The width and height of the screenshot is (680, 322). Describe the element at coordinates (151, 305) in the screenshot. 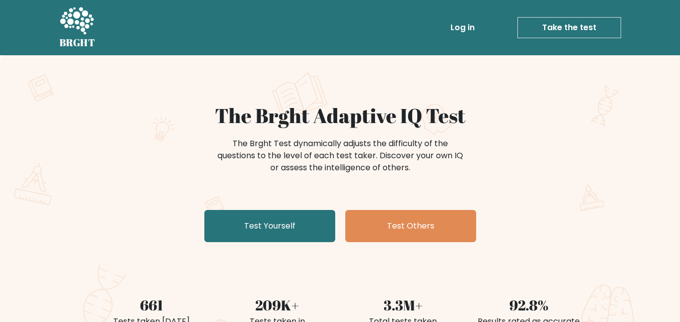

I see `div: 661` at that location.